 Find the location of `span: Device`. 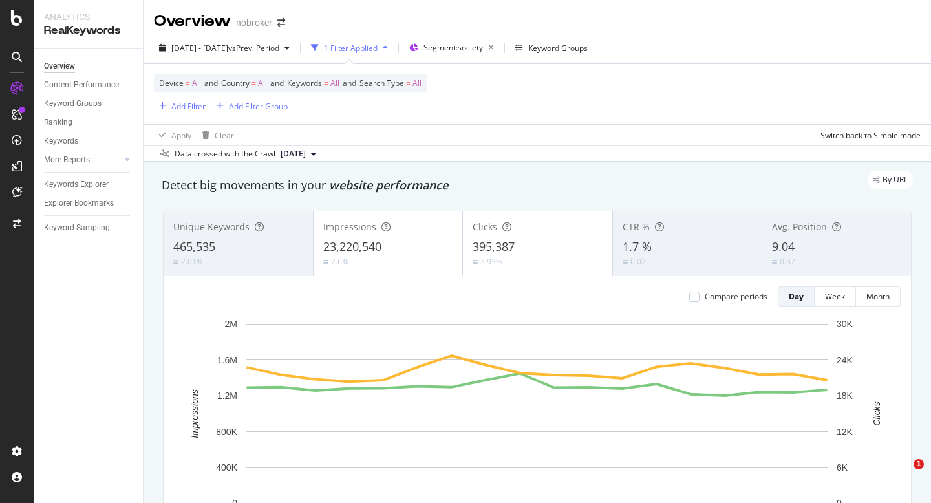

span: Device is located at coordinates (171, 83).